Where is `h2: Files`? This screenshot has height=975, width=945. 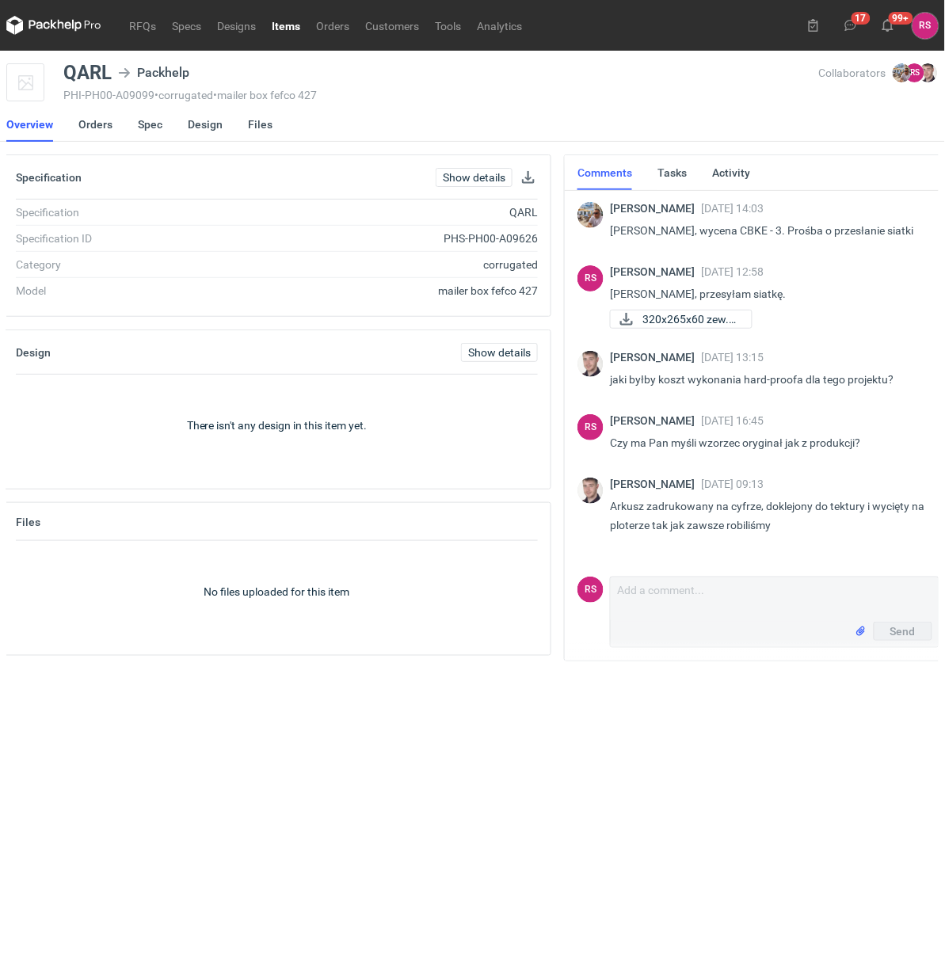
h2: Files is located at coordinates (28, 522).